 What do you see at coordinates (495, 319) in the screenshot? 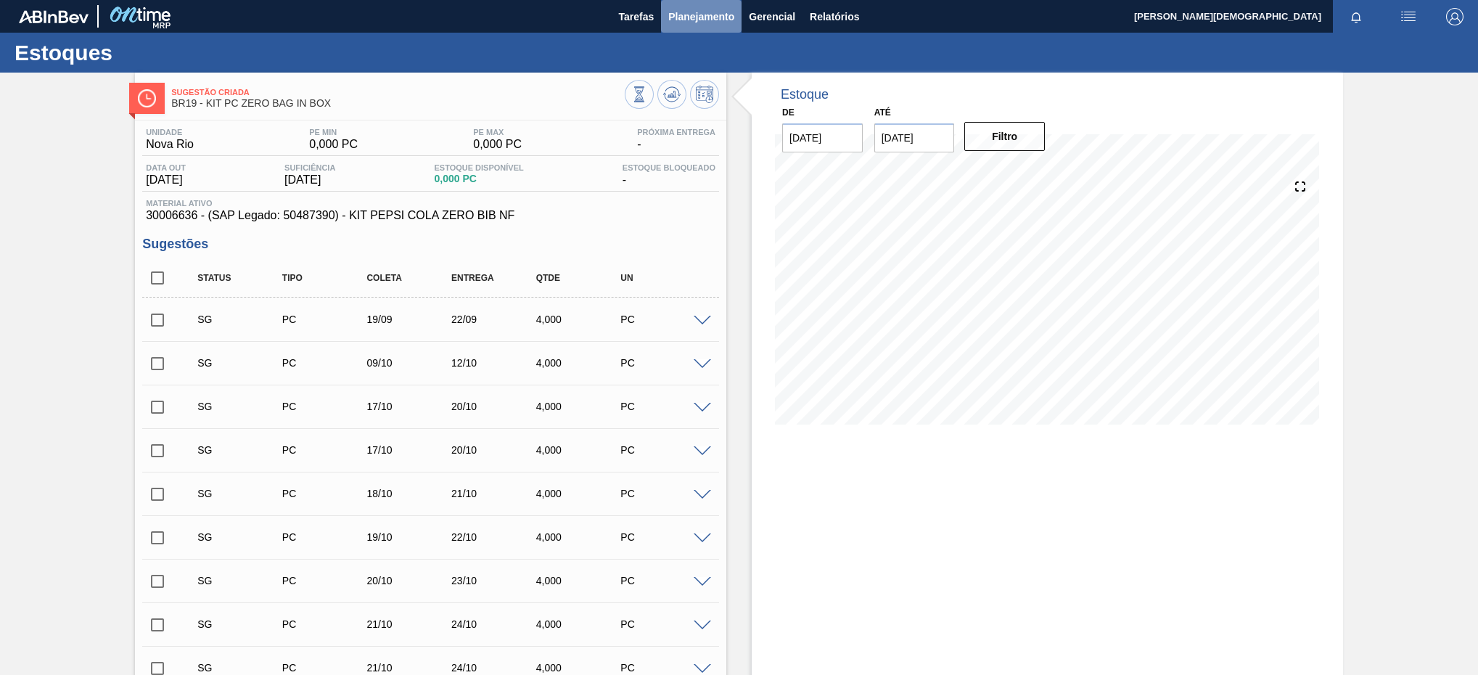
I see `div: 22/09/2025` at bounding box center [495, 319].